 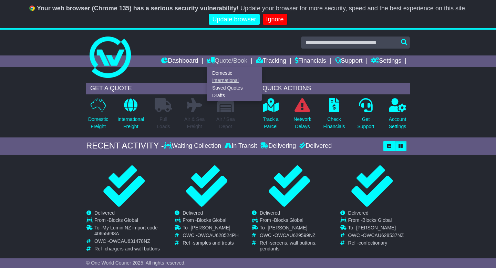 What do you see at coordinates (234, 88) in the screenshot?
I see `a: Saved Quotes` at bounding box center [234, 88].